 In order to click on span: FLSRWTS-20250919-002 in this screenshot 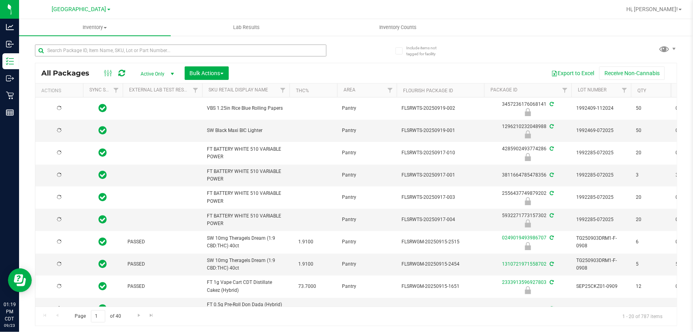, I will do `click(440, 108)`.